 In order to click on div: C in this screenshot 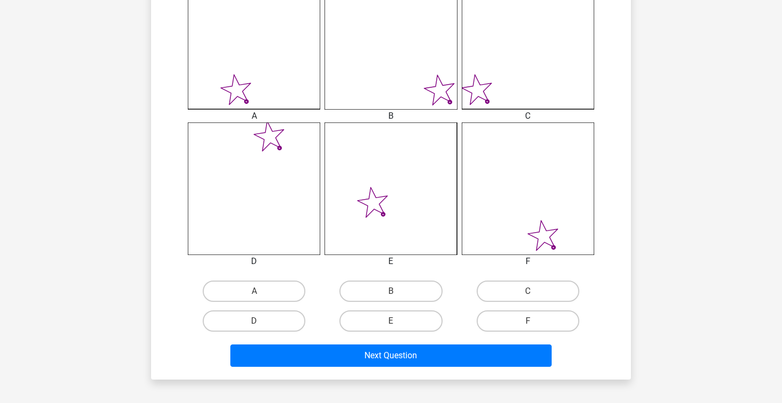, I will do `click(528, 116)`.